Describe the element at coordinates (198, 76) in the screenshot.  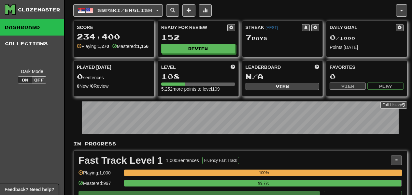
I see `div: 108` at that location.